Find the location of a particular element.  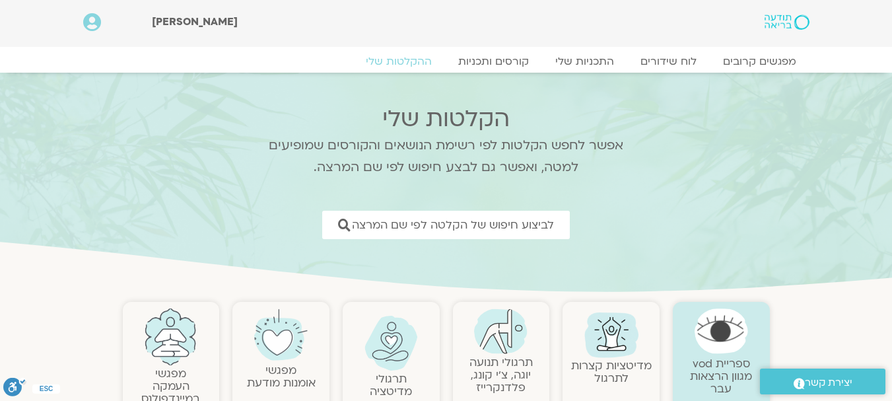

a: ספריית vodמגוון הרצאות עבר is located at coordinates (721, 376).